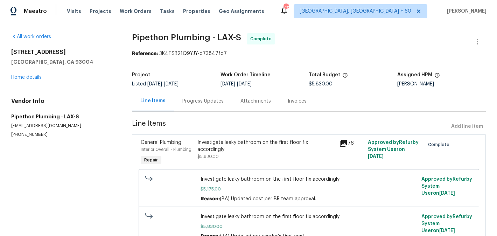 This screenshot has height=236, width=497. Describe the element at coordinates (145, 54) in the screenshot. I see `b: Reference:` at that location.